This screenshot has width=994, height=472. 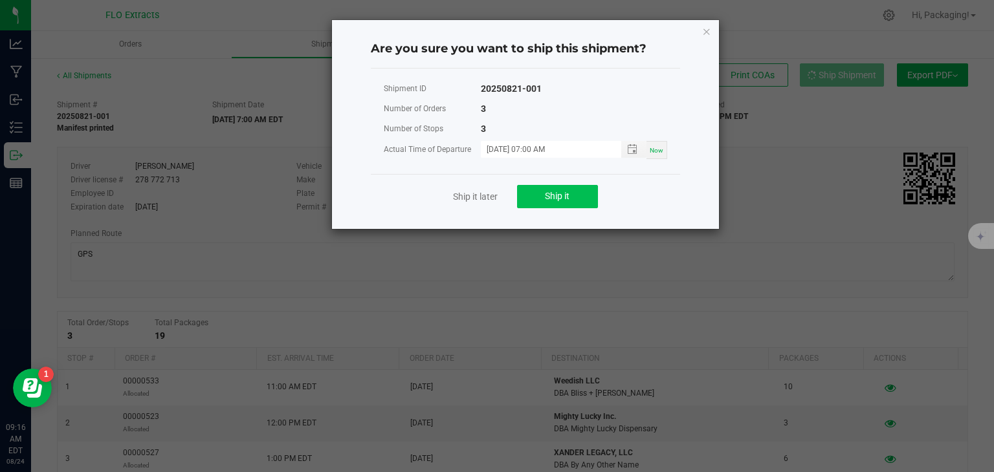 I want to click on span: Now, so click(x=656, y=150).